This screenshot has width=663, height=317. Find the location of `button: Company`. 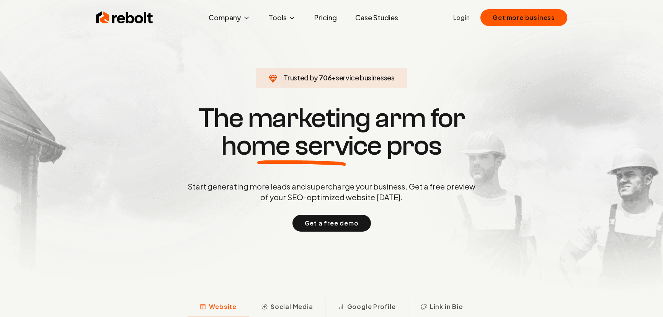

button: Company is located at coordinates (229, 18).